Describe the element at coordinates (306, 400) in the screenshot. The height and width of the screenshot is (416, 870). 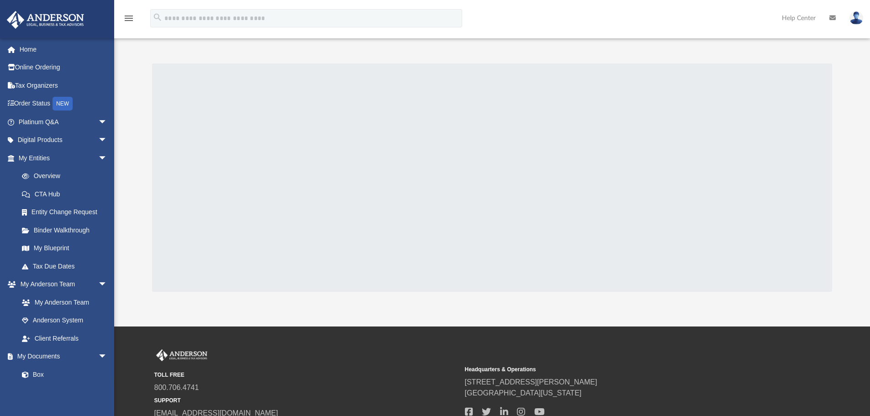
I see `small: SUPPORT` at that location.